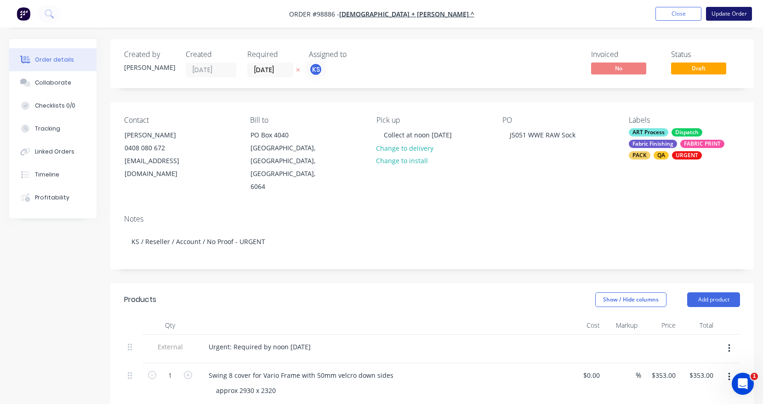 The height and width of the screenshot is (404, 763). What do you see at coordinates (170, 325) in the screenshot?
I see `div: Qty` at bounding box center [170, 325].